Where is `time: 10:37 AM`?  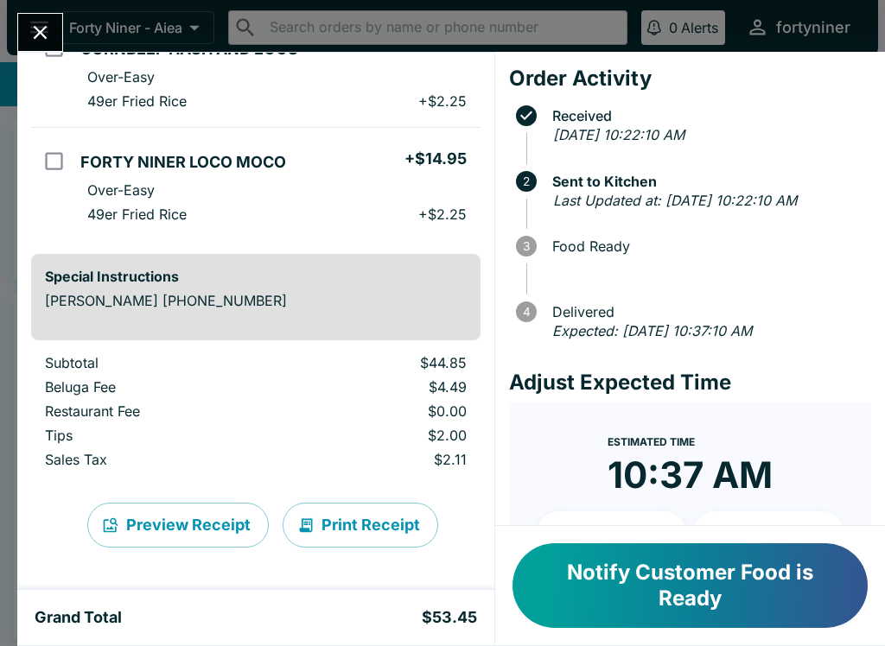
time: 10:37 AM is located at coordinates (689, 475).